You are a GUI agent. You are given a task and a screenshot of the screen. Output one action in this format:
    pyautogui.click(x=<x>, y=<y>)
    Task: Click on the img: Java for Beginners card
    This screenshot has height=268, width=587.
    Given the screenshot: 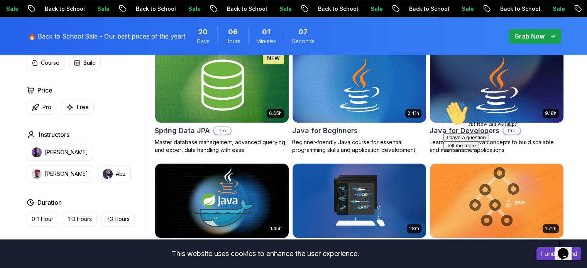 What is the action you would take?
    pyautogui.click(x=359, y=85)
    